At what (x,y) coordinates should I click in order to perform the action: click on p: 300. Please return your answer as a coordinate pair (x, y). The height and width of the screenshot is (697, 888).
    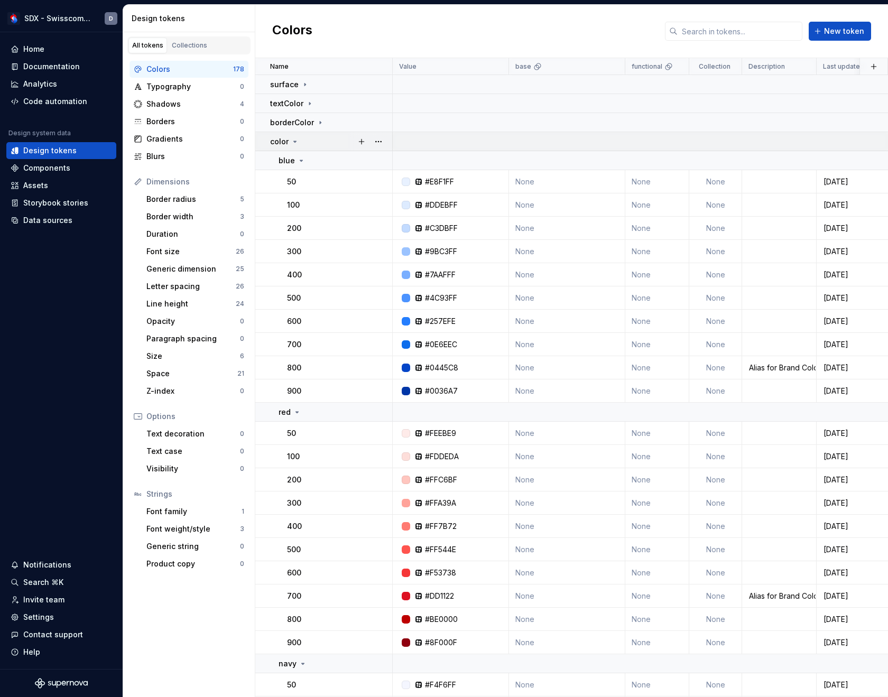
    Looking at the image, I should click on (294, 252).